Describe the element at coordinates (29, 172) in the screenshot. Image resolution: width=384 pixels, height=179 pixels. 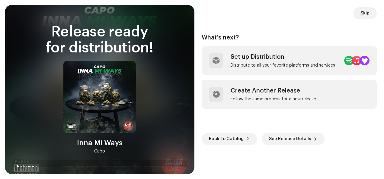
I see `span: Rate your experience` at that location.